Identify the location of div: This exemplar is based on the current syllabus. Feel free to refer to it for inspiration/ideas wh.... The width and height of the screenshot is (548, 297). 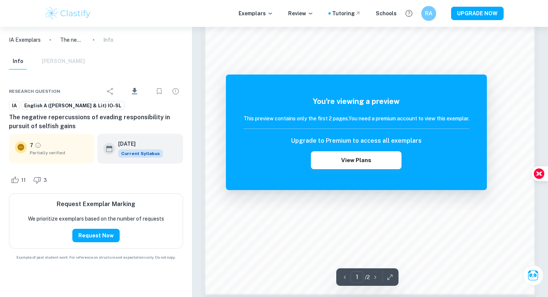
(141, 154).